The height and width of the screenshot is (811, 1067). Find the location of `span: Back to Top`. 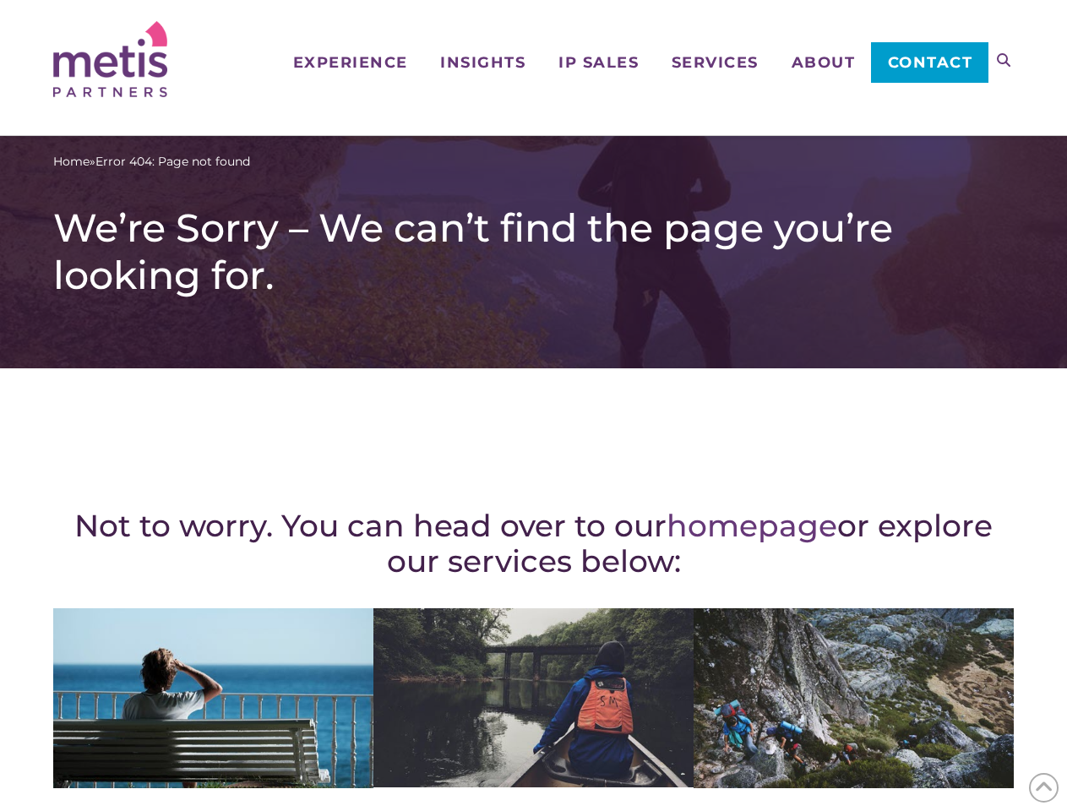

span: Back to Top is located at coordinates (1044, 788).